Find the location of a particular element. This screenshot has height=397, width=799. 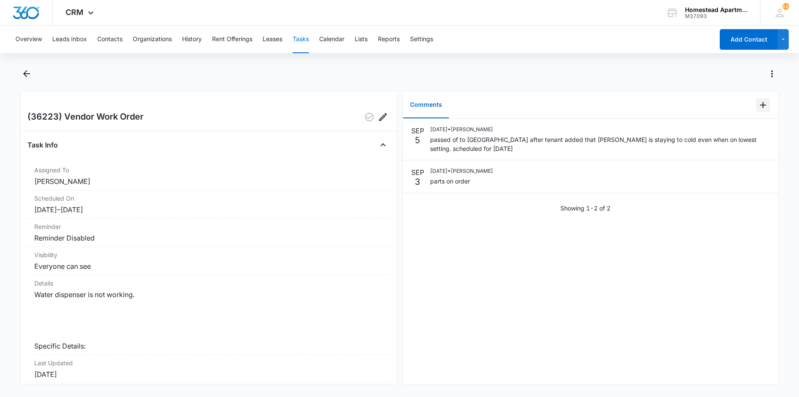

div: account name is located at coordinates (716, 10).